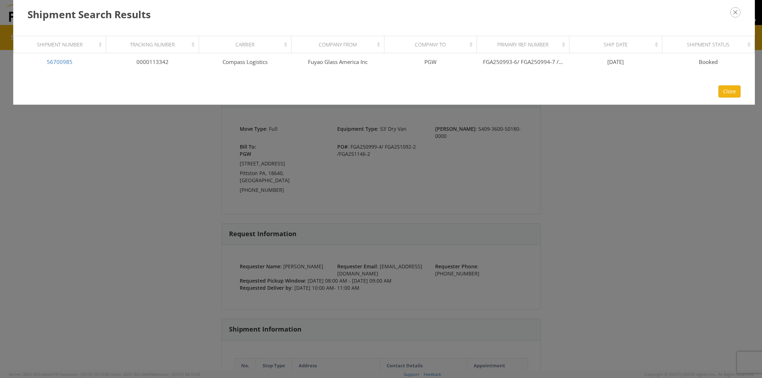  Describe the element at coordinates (729, 91) in the screenshot. I see `button: Close` at that location.